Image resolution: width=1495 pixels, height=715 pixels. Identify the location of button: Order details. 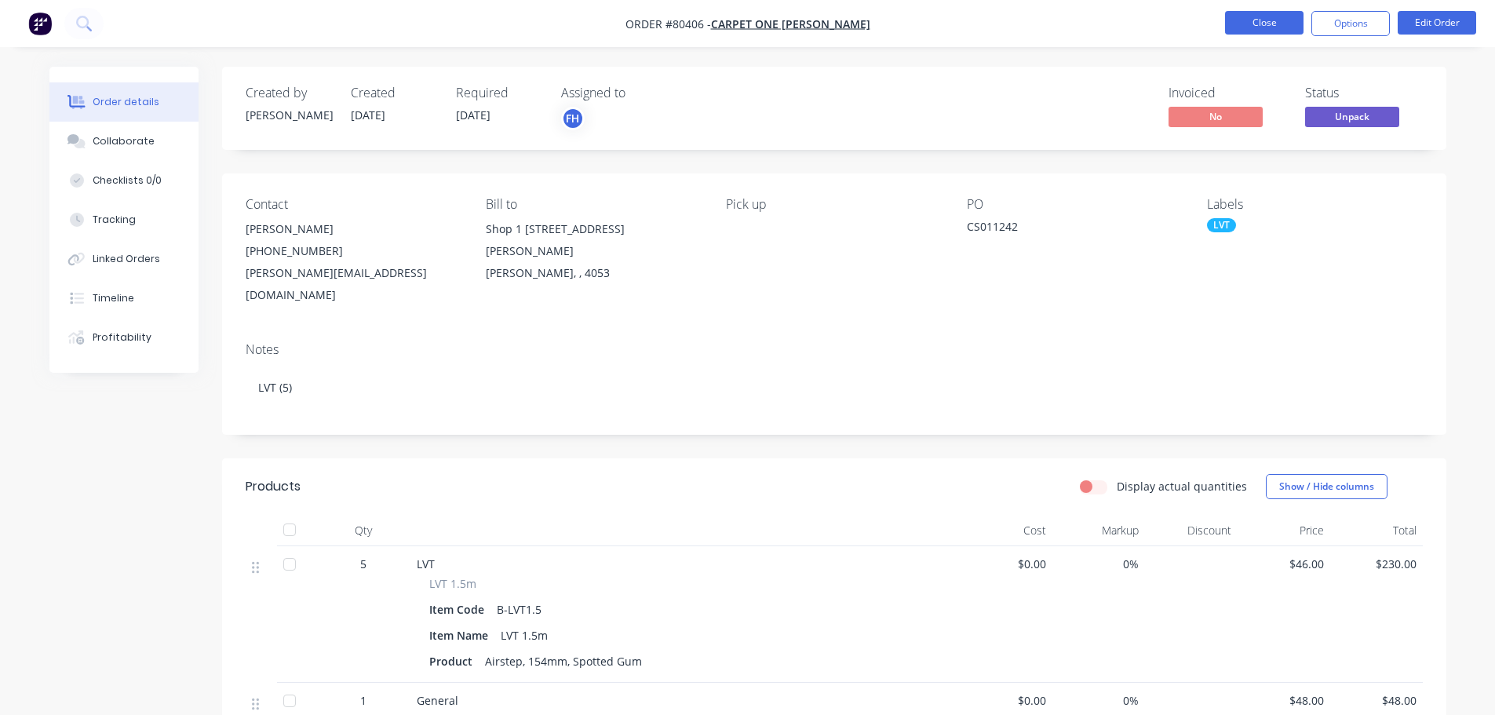
(124, 102).